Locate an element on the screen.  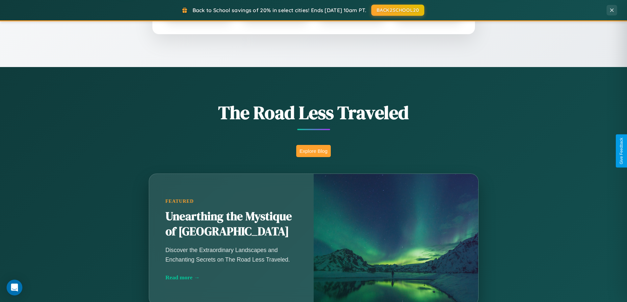
h1: The Road Less Traveled is located at coordinates (313, 112).